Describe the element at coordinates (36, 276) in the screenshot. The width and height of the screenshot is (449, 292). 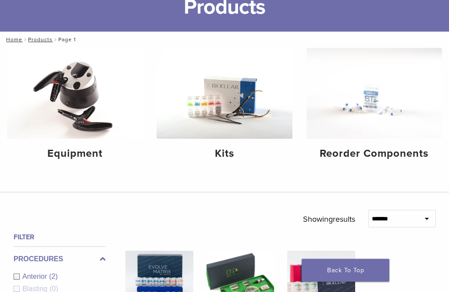
I see `span: Anterior` at that location.